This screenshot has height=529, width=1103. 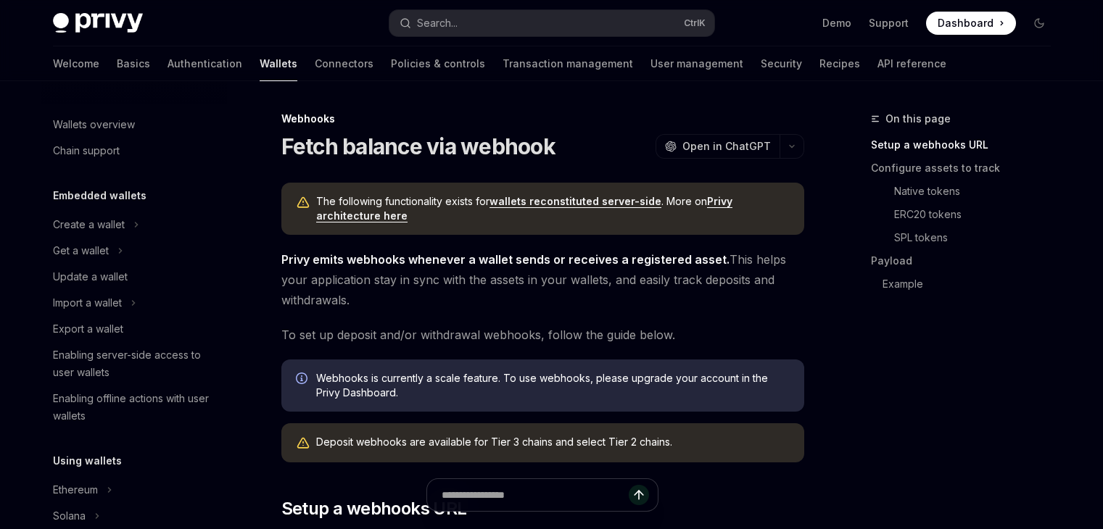 I want to click on a: Transaction management, so click(x=568, y=64).